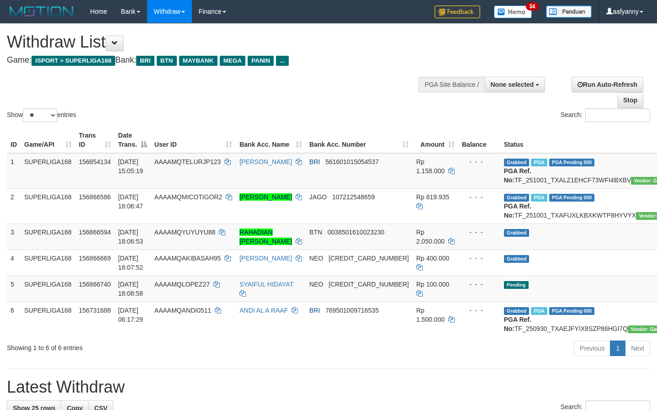 Image resolution: width=657 pixels, height=410 pixels. Describe the element at coordinates (270, 140) in the screenshot. I see `th: Bank Acc. Name: activate to sort column ascending` at that location.